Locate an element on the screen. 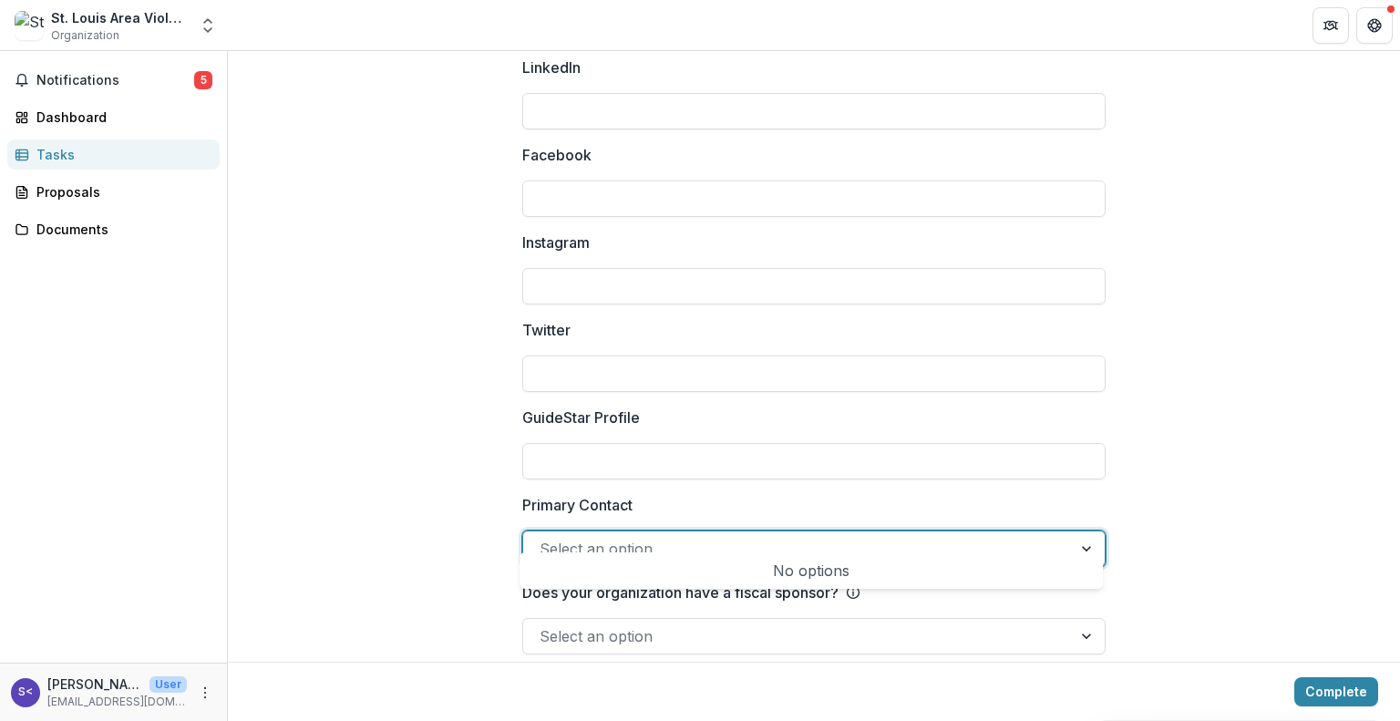  img: St. Louis Area Violence Prevention Commission is located at coordinates (29, 26).